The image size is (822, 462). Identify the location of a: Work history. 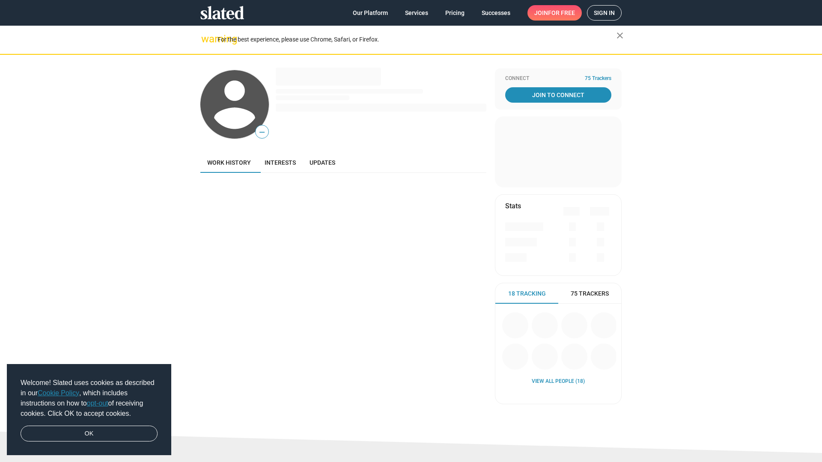
(229, 163).